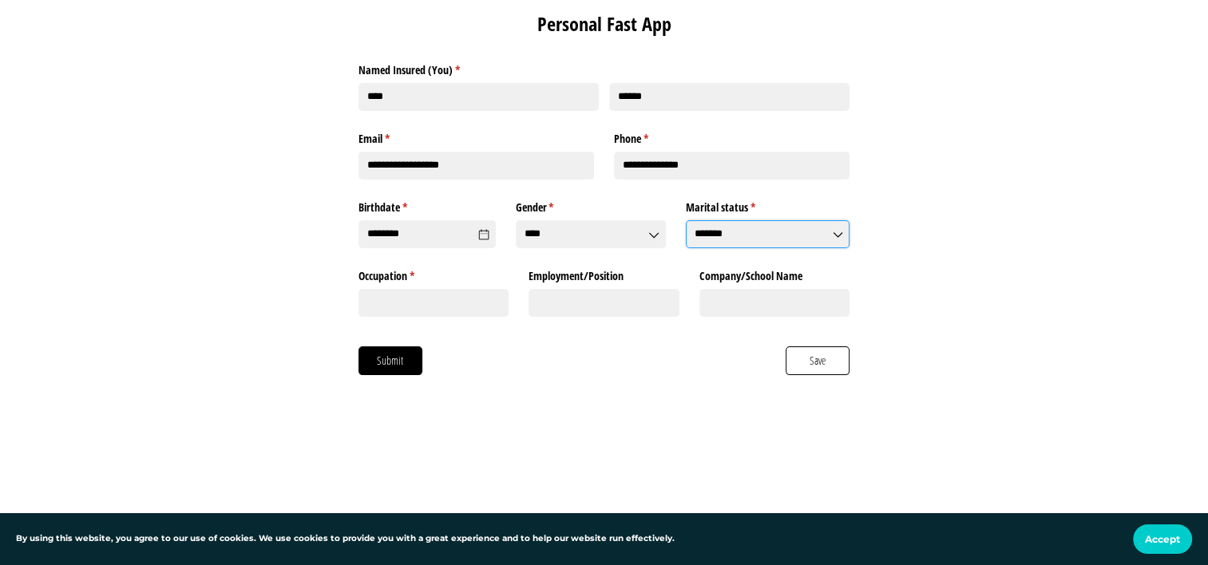  Describe the element at coordinates (817, 361) in the screenshot. I see `span: Save` at that location.